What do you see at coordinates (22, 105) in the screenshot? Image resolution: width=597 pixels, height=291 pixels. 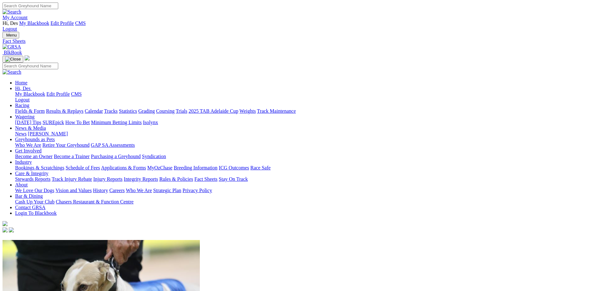 I see `a: Racing` at bounding box center [22, 105].